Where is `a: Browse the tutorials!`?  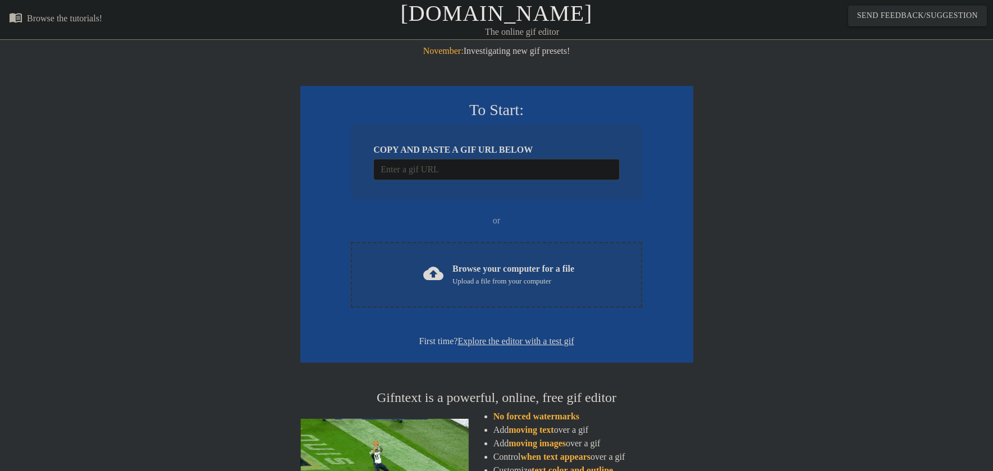
a: Browse the tutorials! is located at coordinates (56, 19).